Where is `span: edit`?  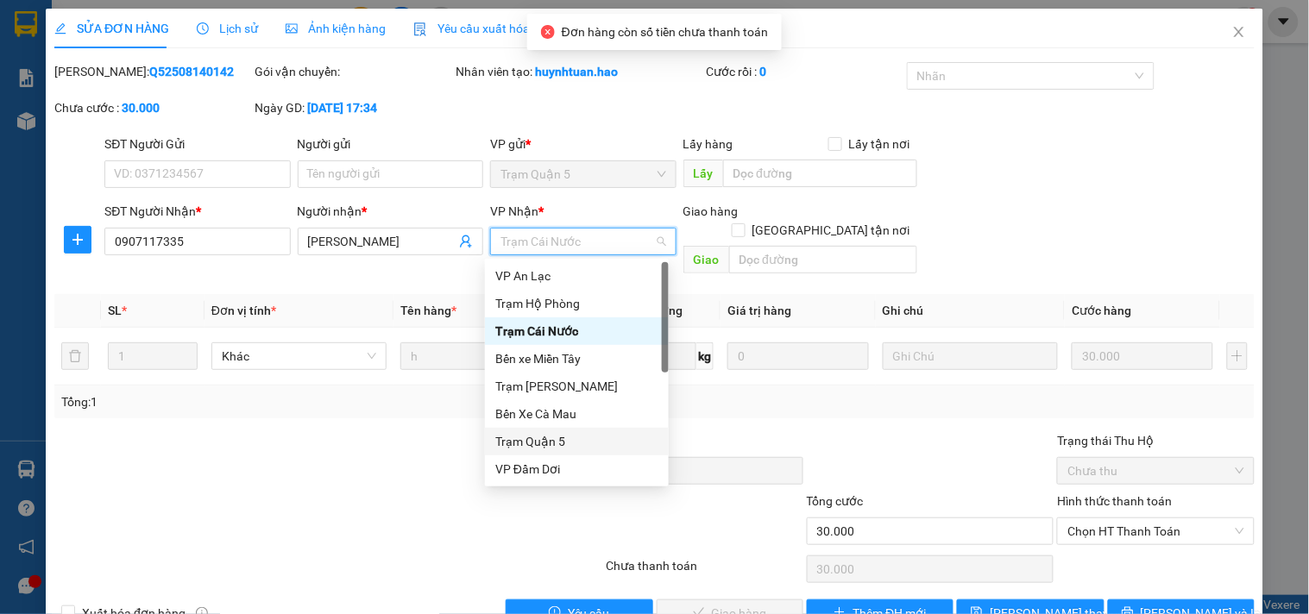 span: edit is located at coordinates (60, 28).